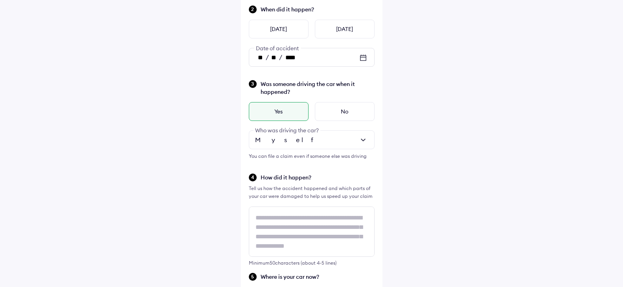  What do you see at coordinates (317, 178) in the screenshot?
I see `span: How did it happen?` at bounding box center [317, 178].